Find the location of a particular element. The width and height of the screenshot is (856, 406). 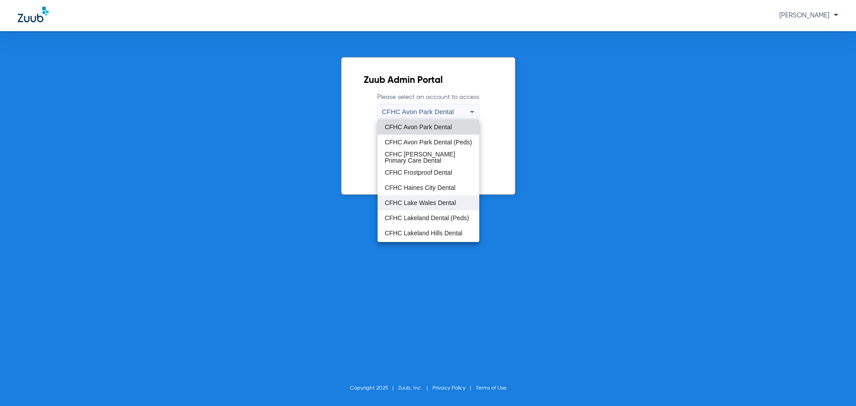

span: CFHC Avon Park Dental is located at coordinates (418, 127).